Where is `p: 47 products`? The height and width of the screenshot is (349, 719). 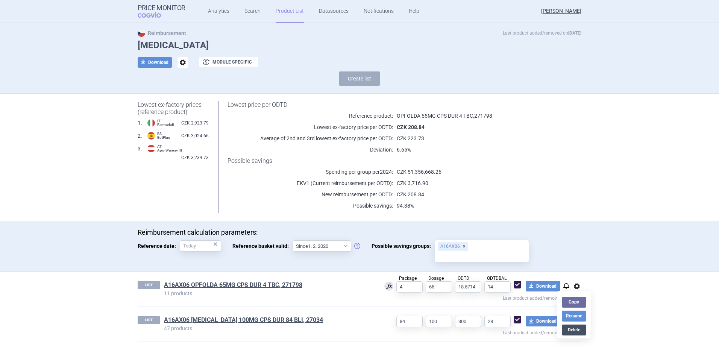
p: 47 products is located at coordinates (268, 328).